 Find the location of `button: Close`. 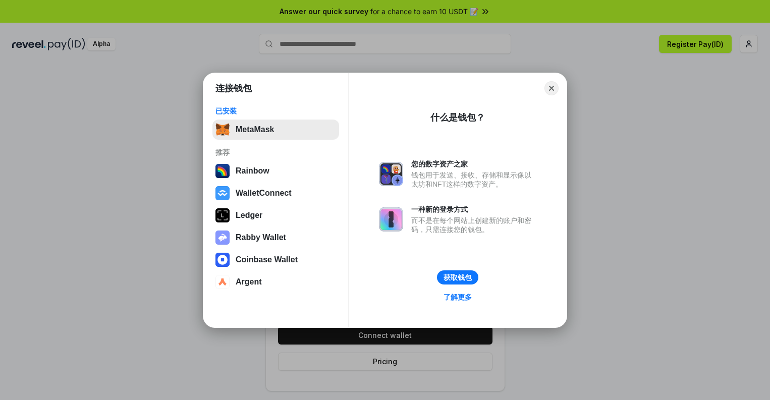

button: Close is located at coordinates (551, 88).